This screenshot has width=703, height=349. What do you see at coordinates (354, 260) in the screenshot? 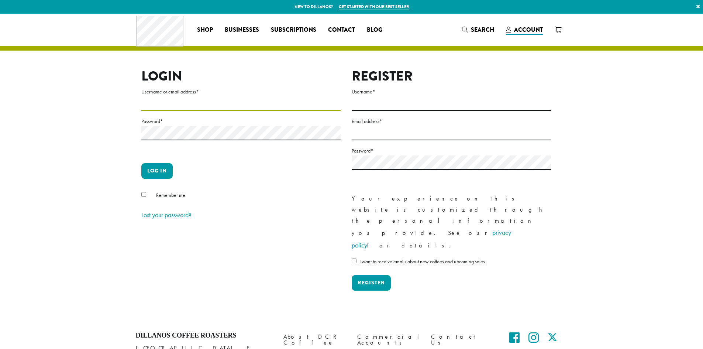
I see `input: I want to receive emails about new coffees and upcoming sales.` at bounding box center [354, 260].